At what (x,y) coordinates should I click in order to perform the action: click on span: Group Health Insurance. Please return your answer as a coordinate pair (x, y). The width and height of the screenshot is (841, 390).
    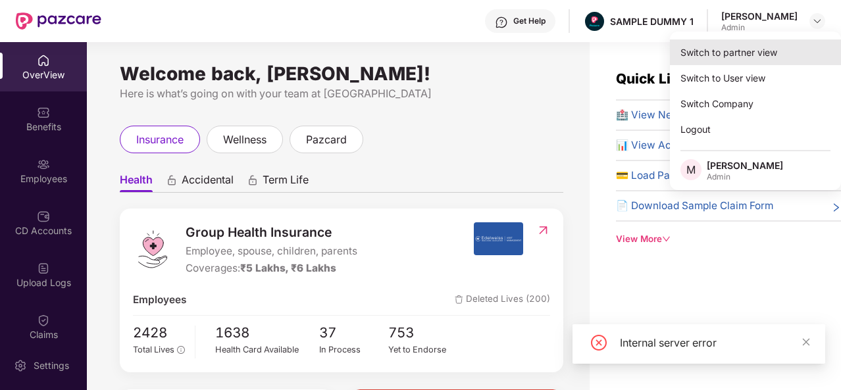
    Looking at the image, I should click on (271, 232).